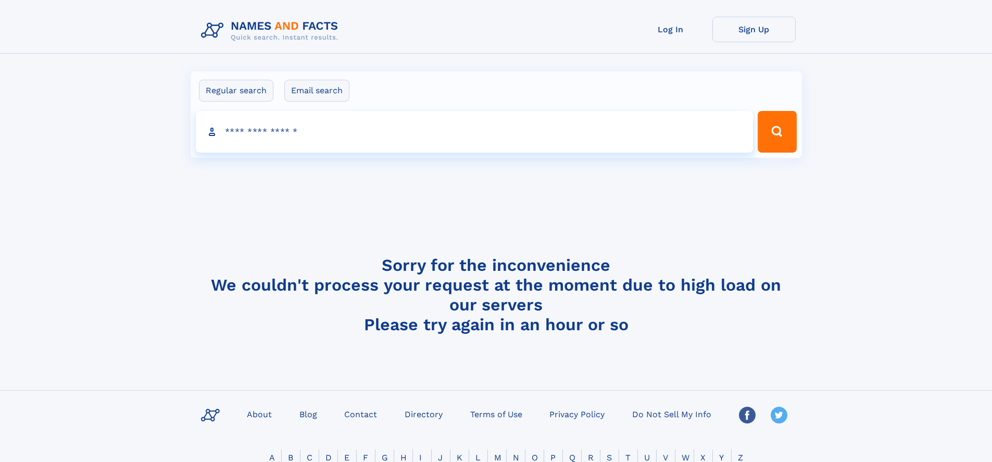 The height and width of the screenshot is (462, 992). Describe the element at coordinates (754, 29) in the screenshot. I see `a: Sign Up` at that location.